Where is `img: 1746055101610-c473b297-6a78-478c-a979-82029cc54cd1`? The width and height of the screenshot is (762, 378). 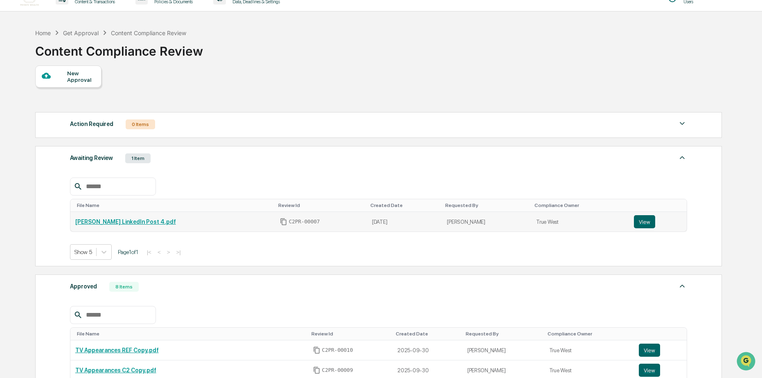 img: 1746055101610-c473b297-6a78-478c-a979-82029cc54cd1 is located at coordinates (16, 70).